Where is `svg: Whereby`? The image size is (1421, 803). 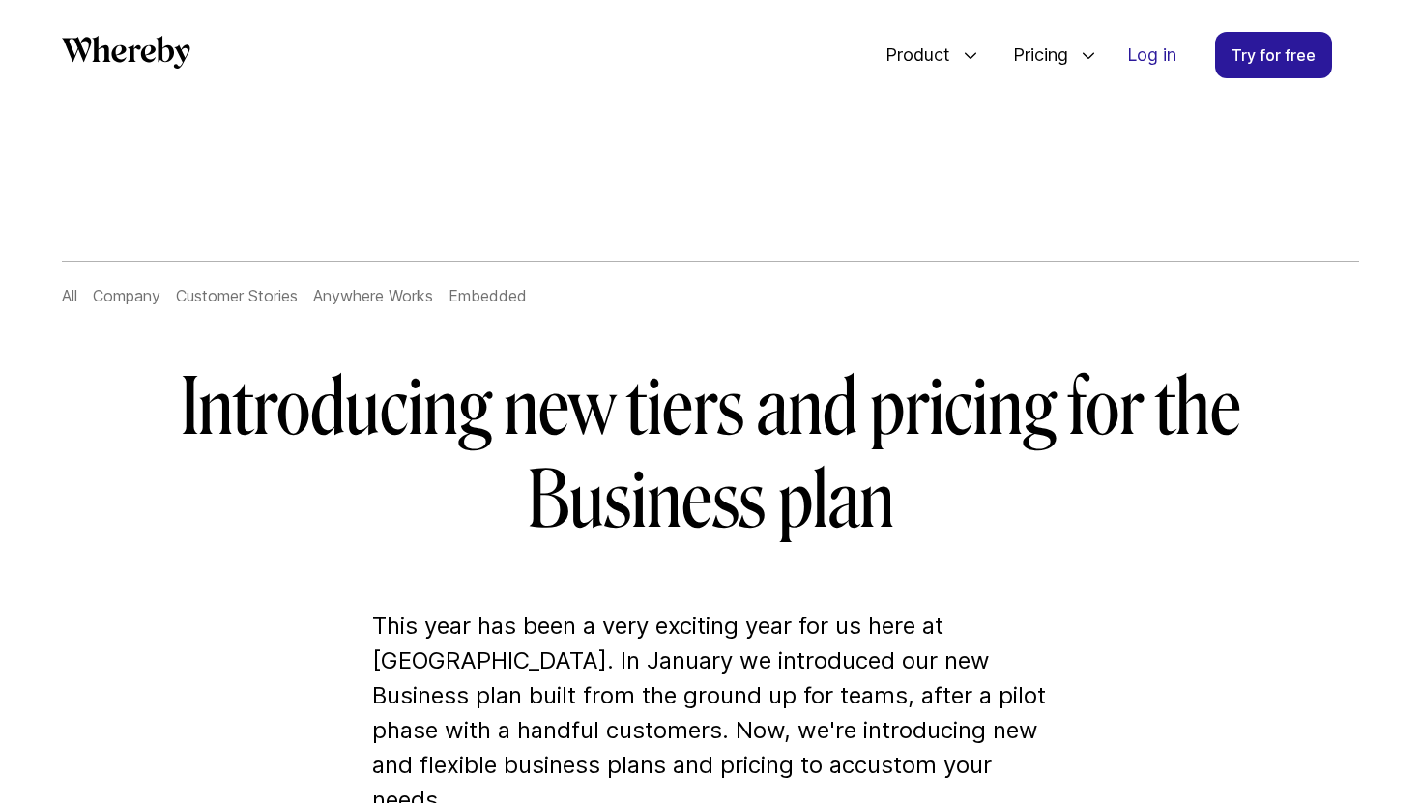
svg: Whereby is located at coordinates (126, 52).